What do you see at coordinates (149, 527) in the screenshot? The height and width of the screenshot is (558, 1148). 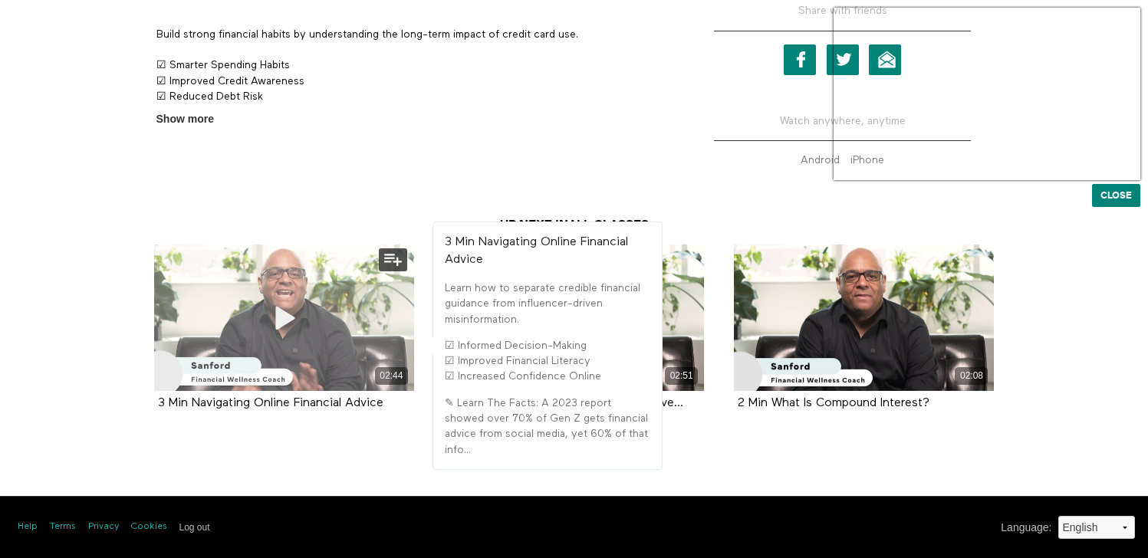 I see `a: Cookies` at bounding box center [149, 527].